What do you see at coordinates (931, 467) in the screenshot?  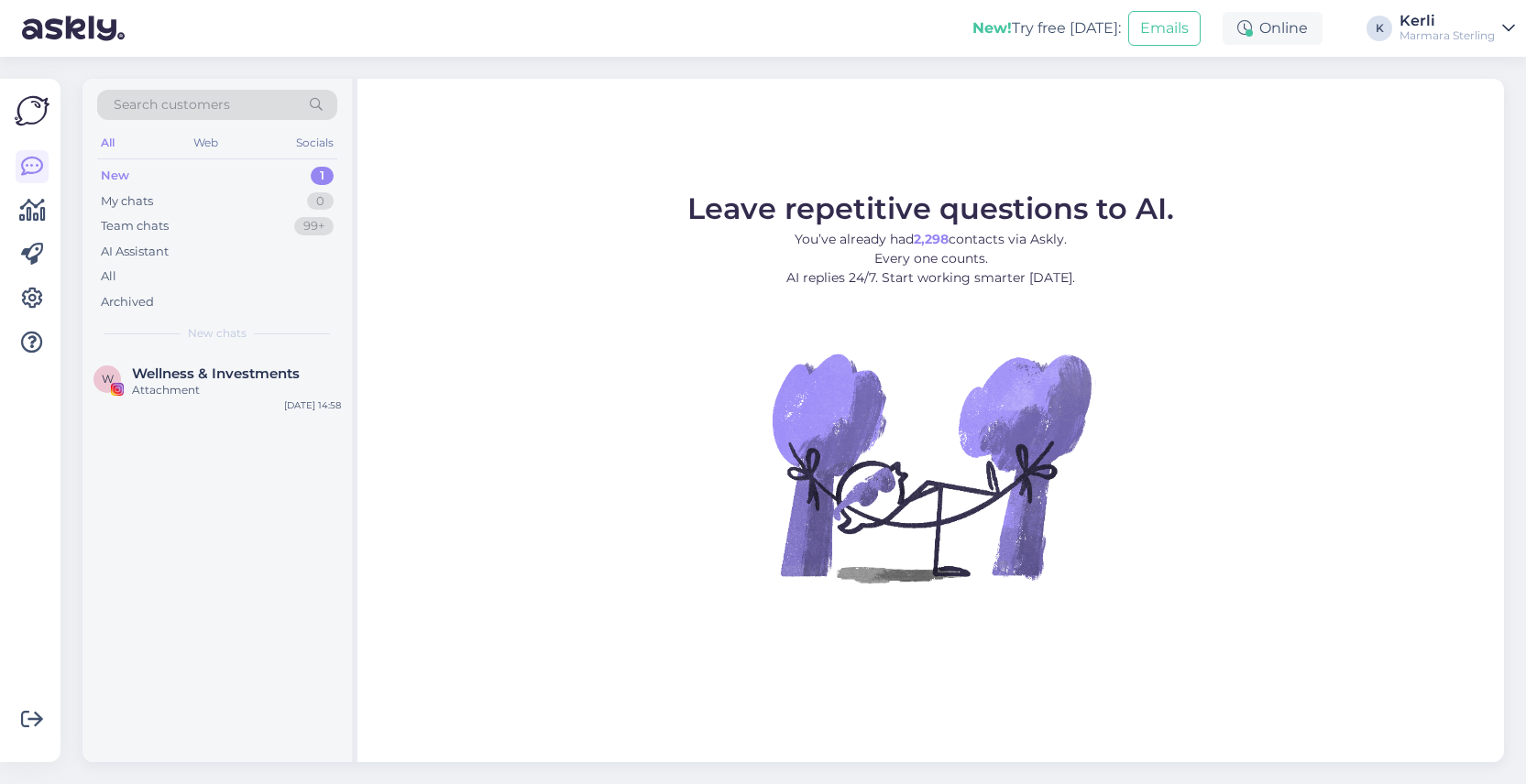 I see `img: No Chat active` at bounding box center [931, 467].